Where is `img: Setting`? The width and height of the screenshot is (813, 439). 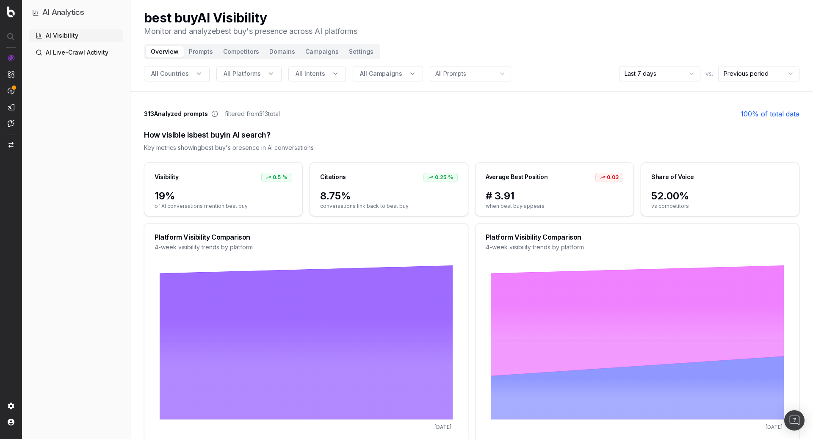
img: Setting is located at coordinates (11, 406).